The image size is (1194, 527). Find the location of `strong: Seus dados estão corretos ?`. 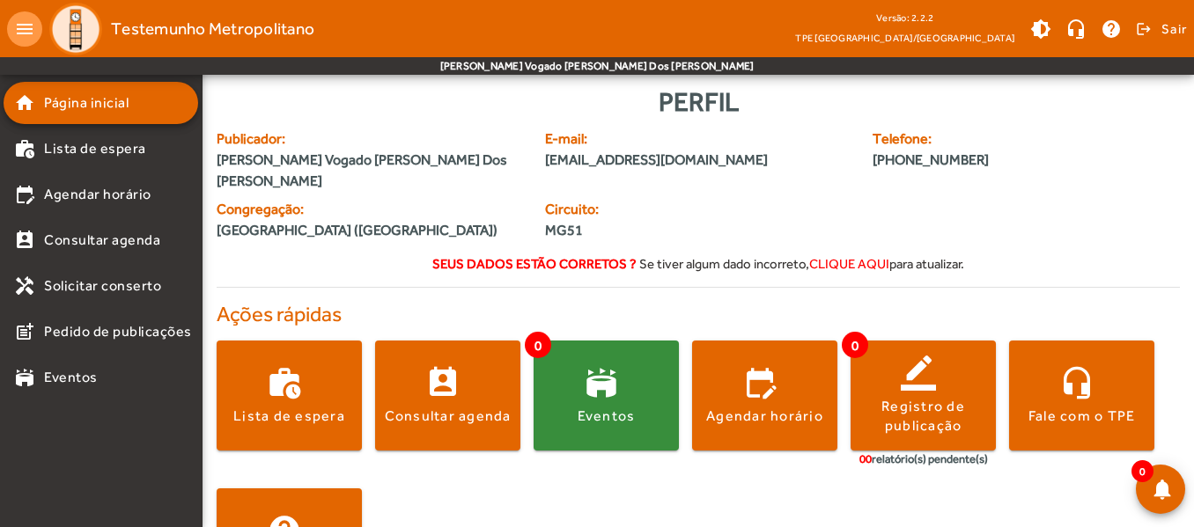

strong: Seus dados estão corretos ? is located at coordinates (535, 263).